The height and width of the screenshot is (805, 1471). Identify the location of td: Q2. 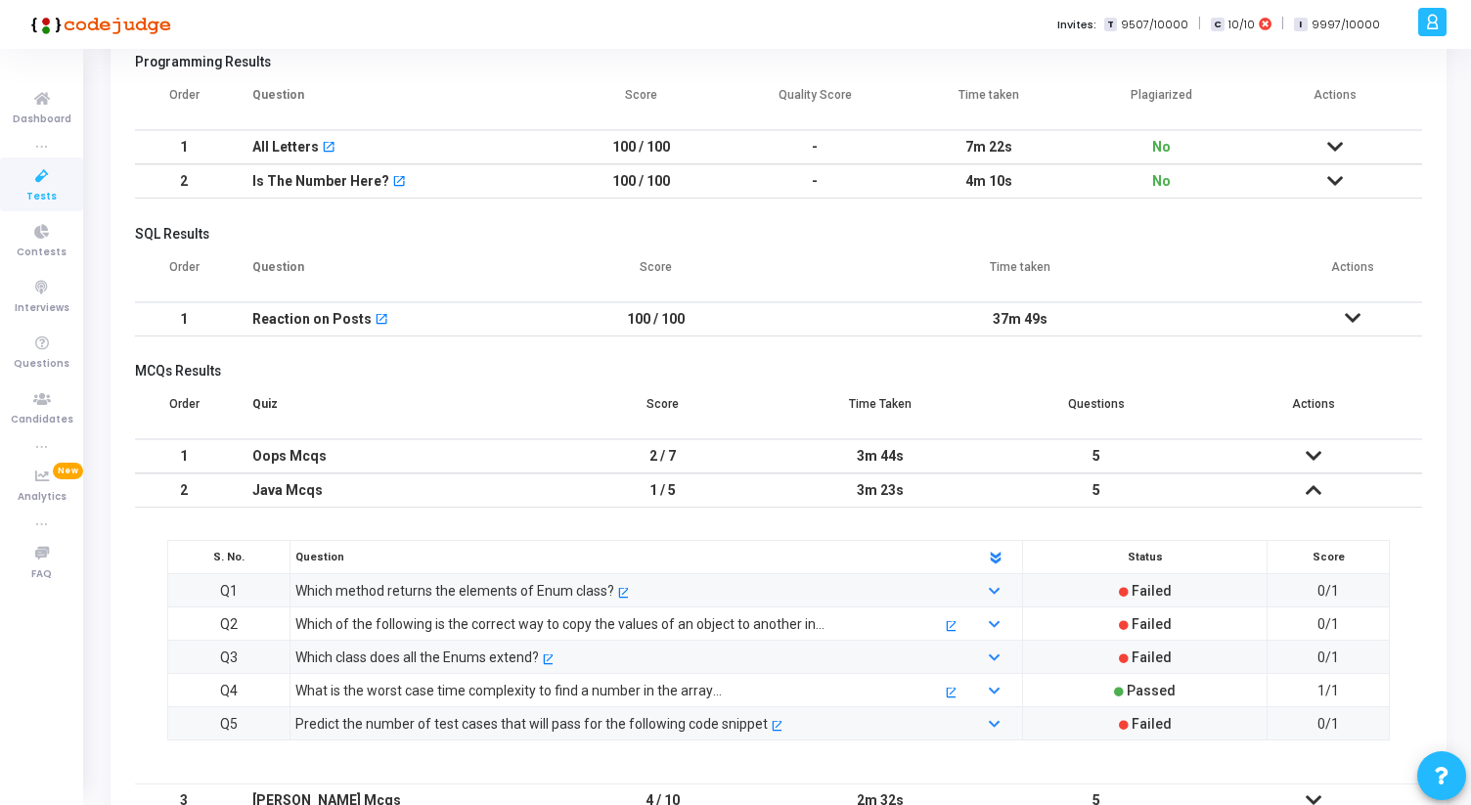
(229, 624).